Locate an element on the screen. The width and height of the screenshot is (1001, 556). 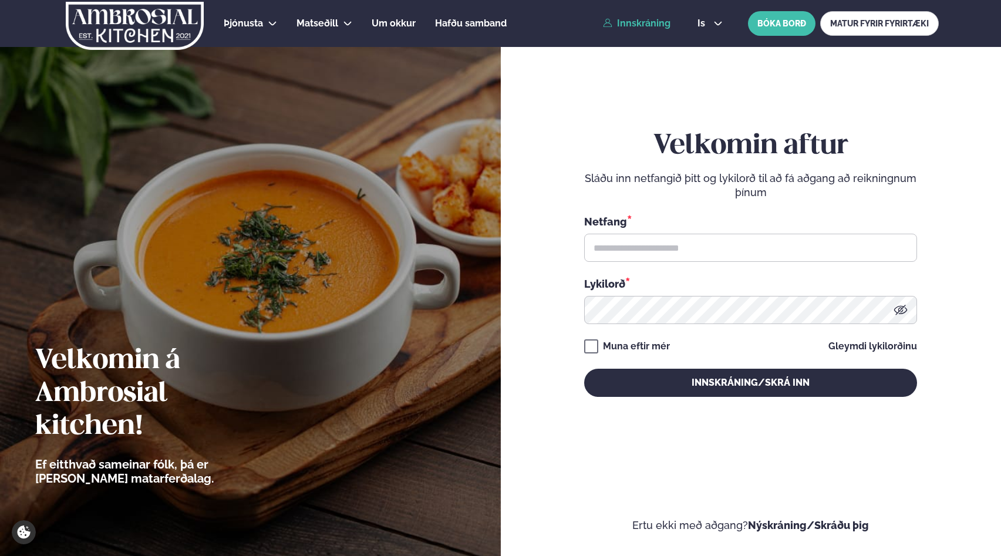
span: is is located at coordinates (703, 23).